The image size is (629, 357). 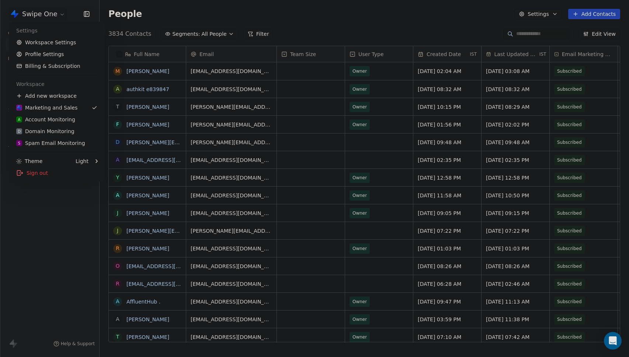 What do you see at coordinates (57, 66) in the screenshot?
I see `a: Billing & Subscription` at bounding box center [57, 66].